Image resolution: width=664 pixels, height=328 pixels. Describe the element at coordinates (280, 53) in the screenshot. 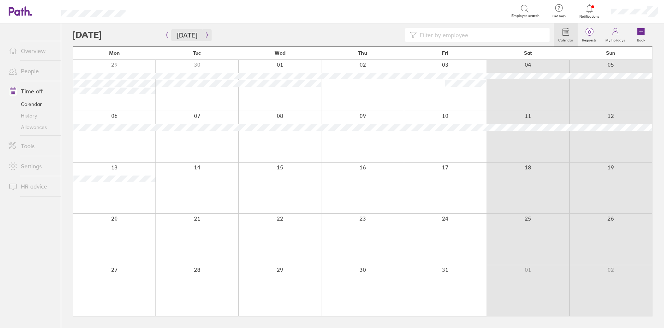

I see `span: Wed` at that location.